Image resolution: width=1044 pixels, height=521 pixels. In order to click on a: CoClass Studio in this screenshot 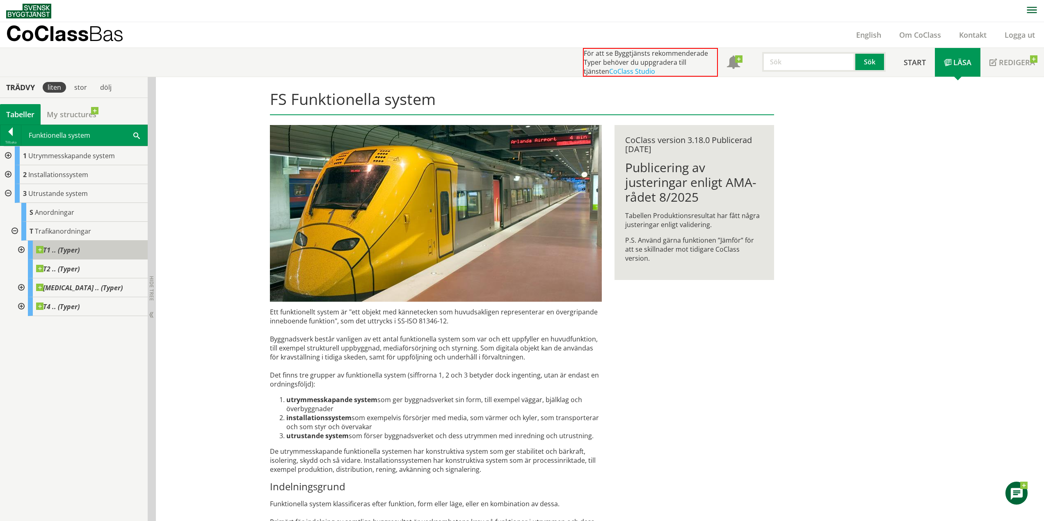, I will do `click(632, 71)`.